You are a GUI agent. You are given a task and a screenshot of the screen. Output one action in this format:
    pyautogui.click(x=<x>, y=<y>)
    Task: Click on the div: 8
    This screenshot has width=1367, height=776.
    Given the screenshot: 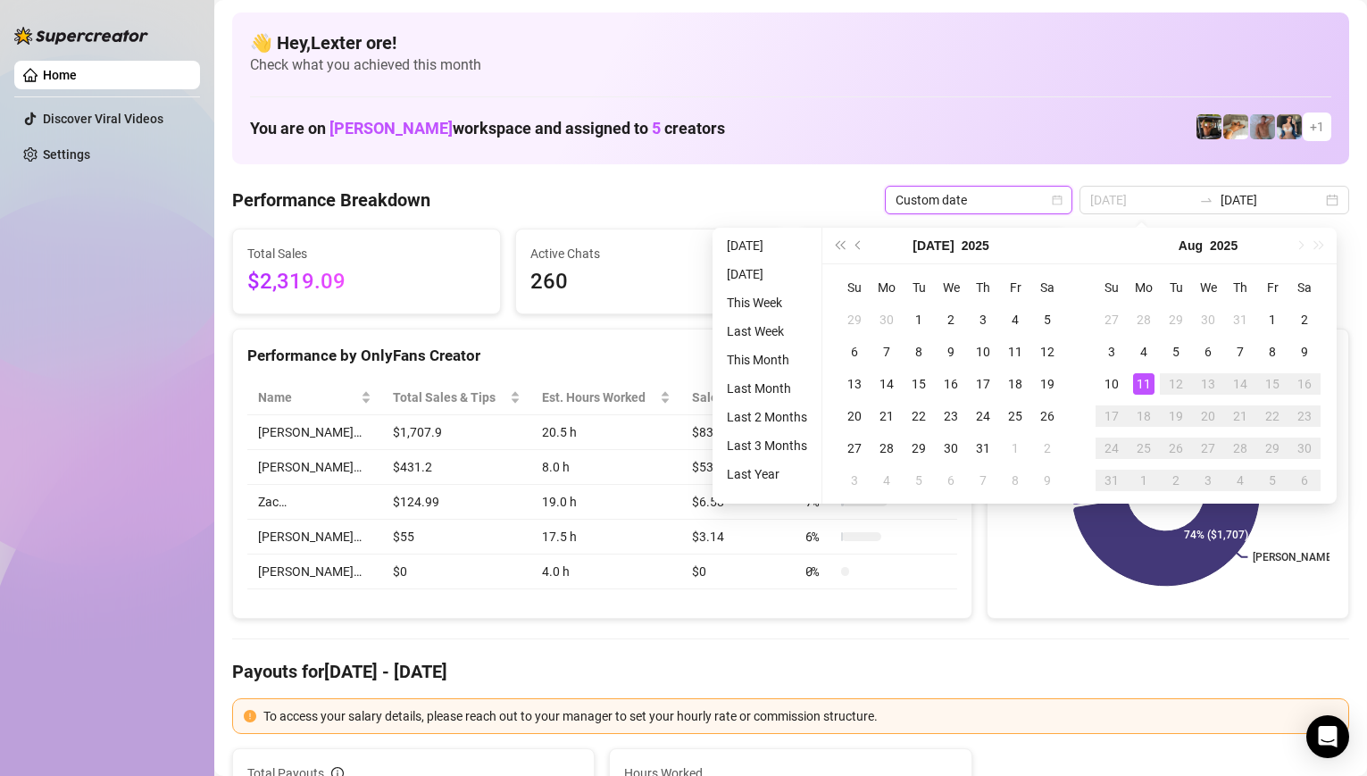 What is the action you would take?
    pyautogui.click(x=919, y=352)
    